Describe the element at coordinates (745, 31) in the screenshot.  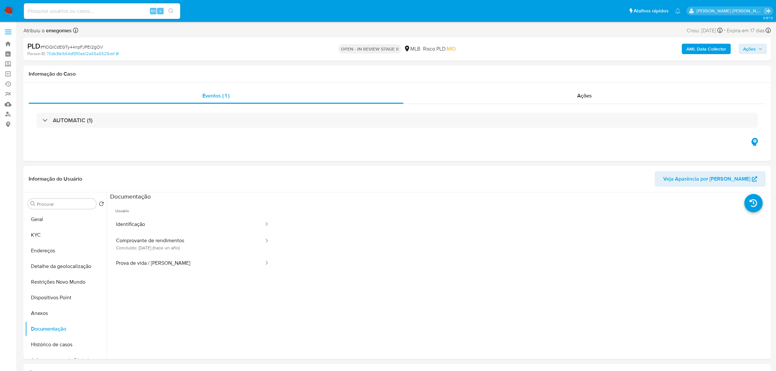
I see `span: Expira em 17 dias` at that location.